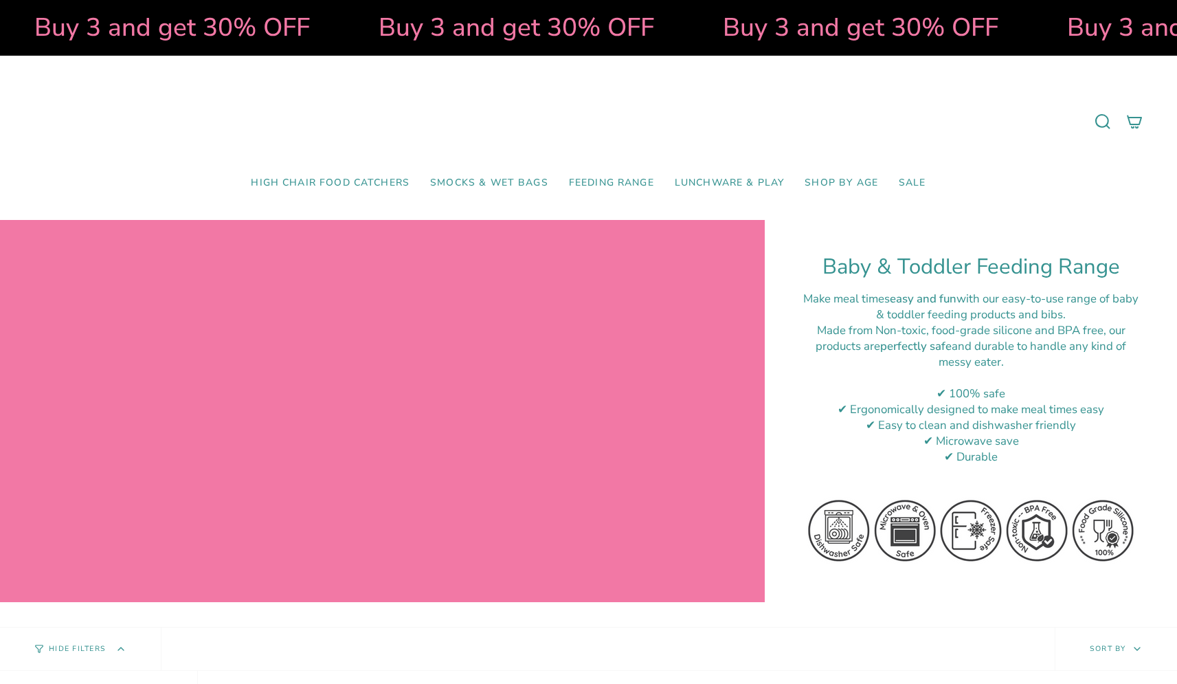  Describe the element at coordinates (916, 346) in the screenshot. I see `strong: perfectly safe` at that location.